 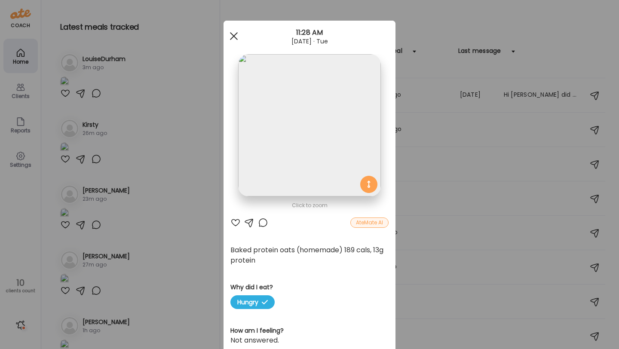 What do you see at coordinates (309, 330) in the screenshot?
I see `h3: How am I feeling?` at bounding box center [309, 330].